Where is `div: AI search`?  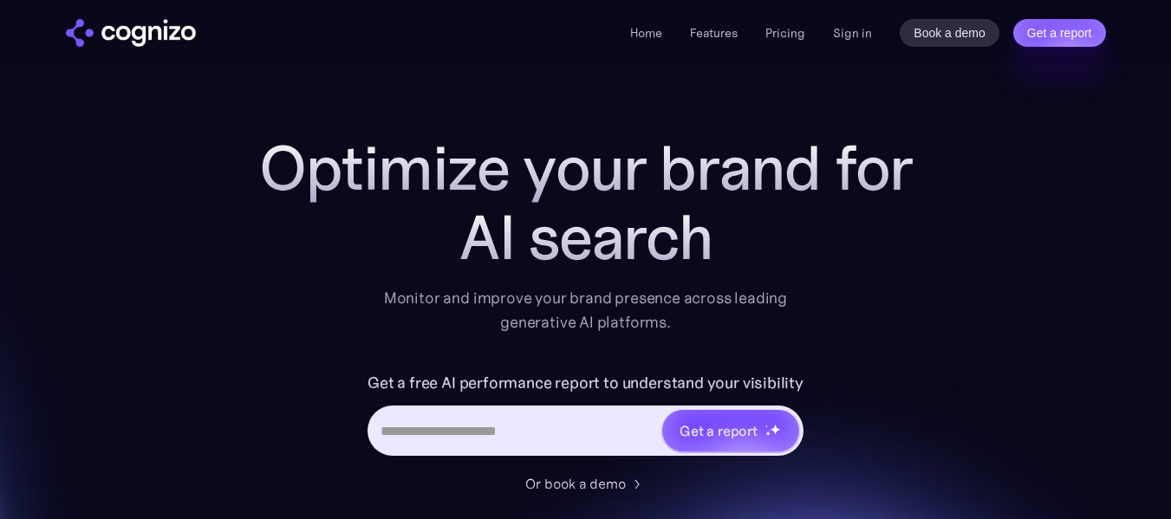
div: AI search is located at coordinates (586, 237).